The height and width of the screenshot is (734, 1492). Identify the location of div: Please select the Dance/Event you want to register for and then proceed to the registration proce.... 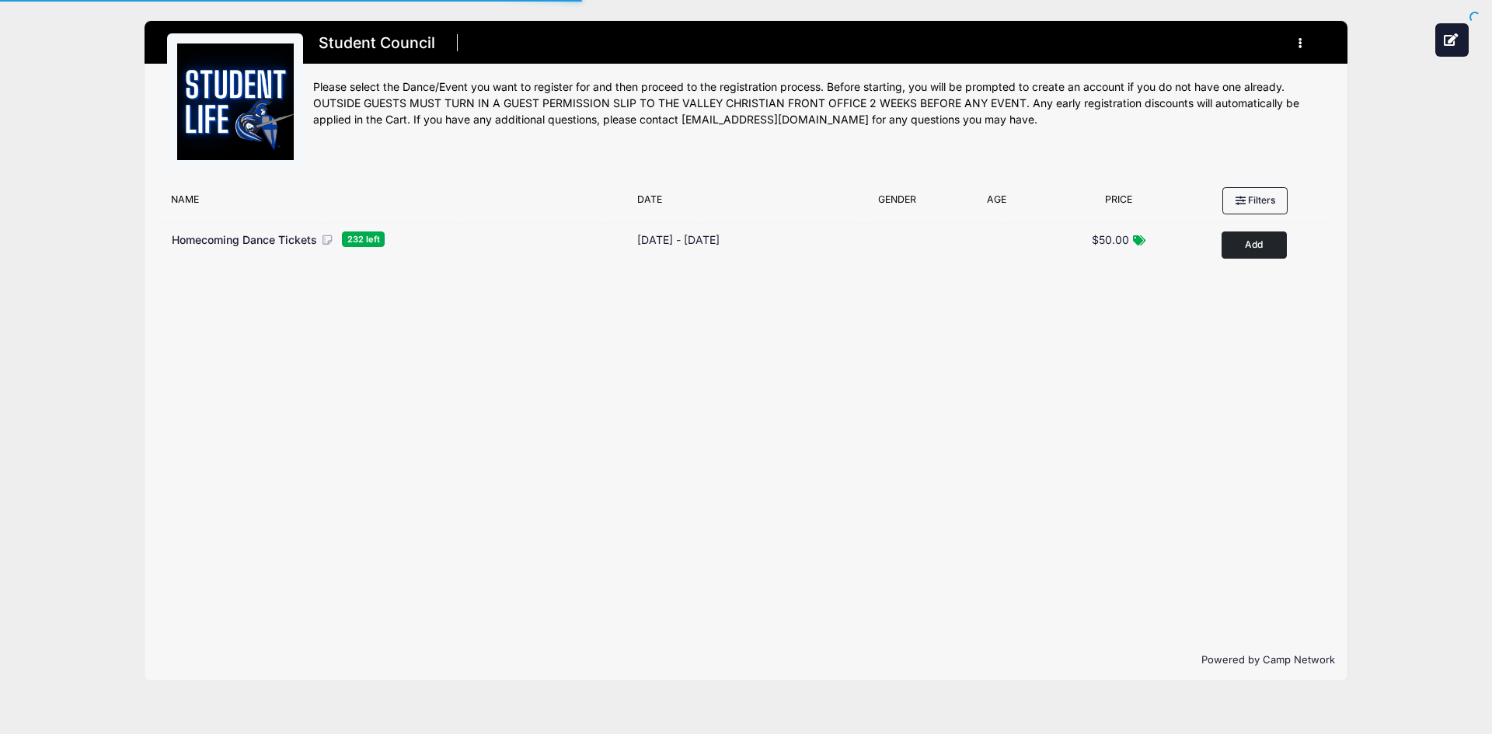
(819, 103).